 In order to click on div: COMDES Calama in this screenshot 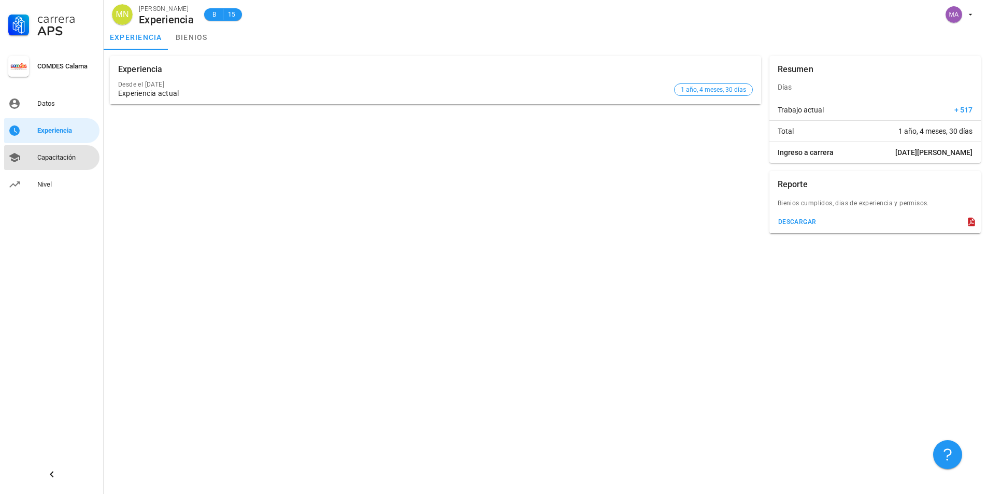, I will do `click(66, 66)`.